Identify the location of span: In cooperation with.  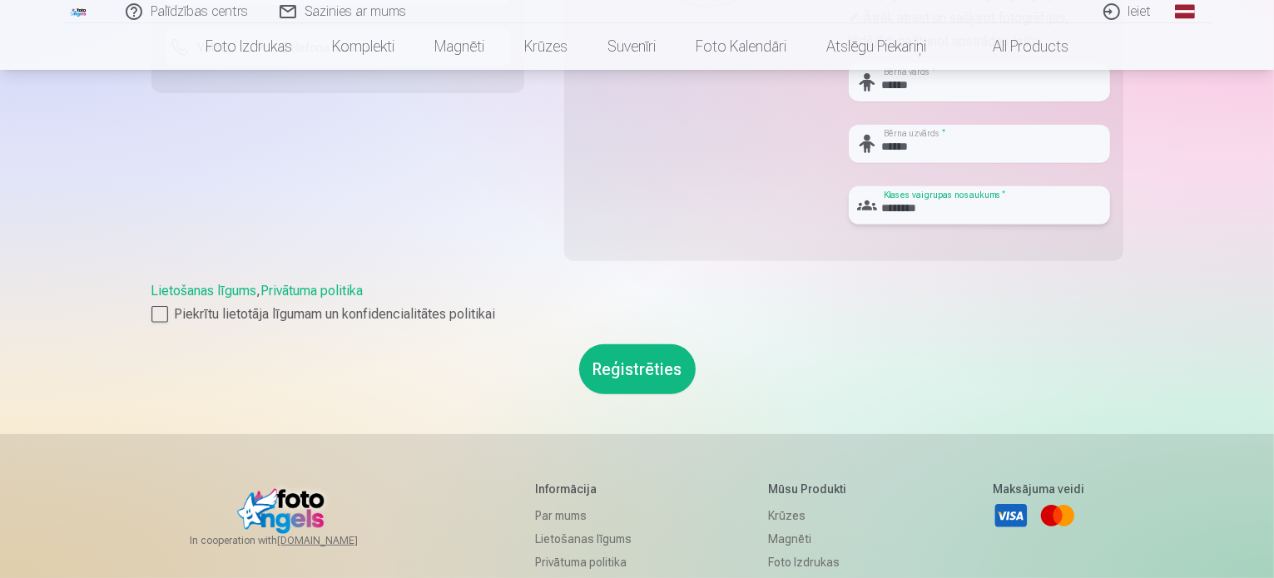
(294, 541).